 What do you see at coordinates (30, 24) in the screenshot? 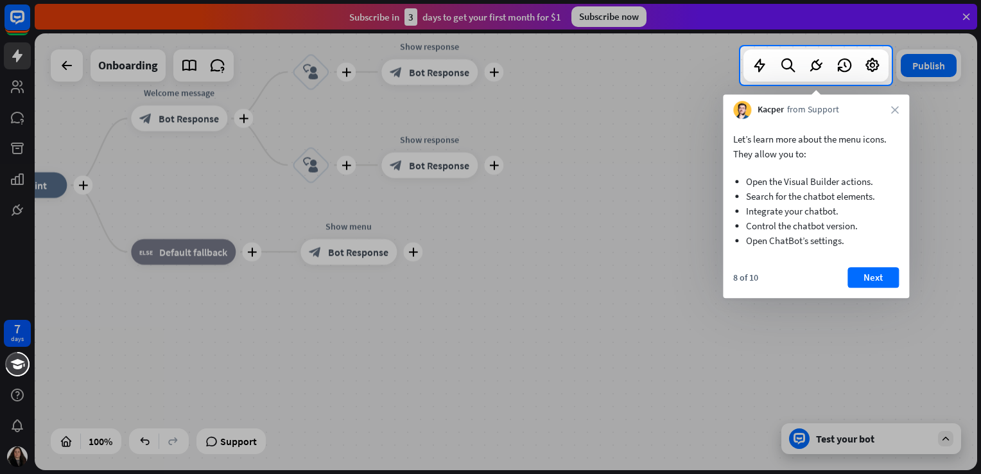
I see `button: Open LiveChat chat widget` at bounding box center [30, 24].